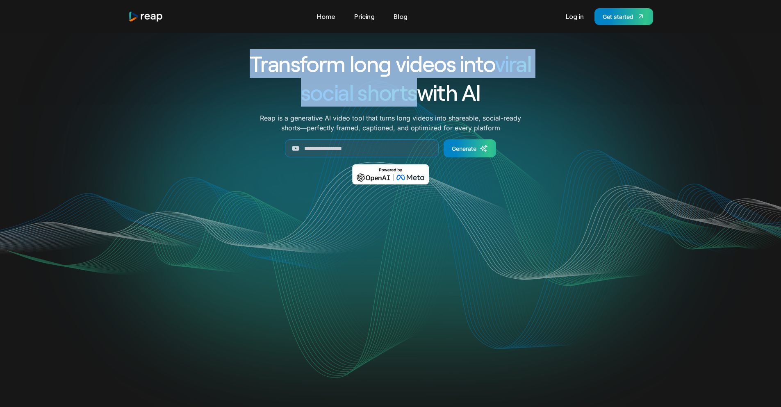 This screenshot has height=407, width=781. What do you see at coordinates (364, 16) in the screenshot?
I see `a: Pricing` at bounding box center [364, 16].